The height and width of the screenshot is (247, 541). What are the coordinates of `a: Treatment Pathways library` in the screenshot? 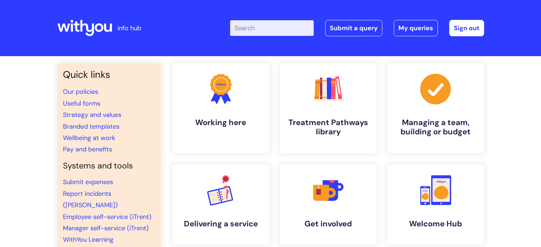 It's located at (328, 108).